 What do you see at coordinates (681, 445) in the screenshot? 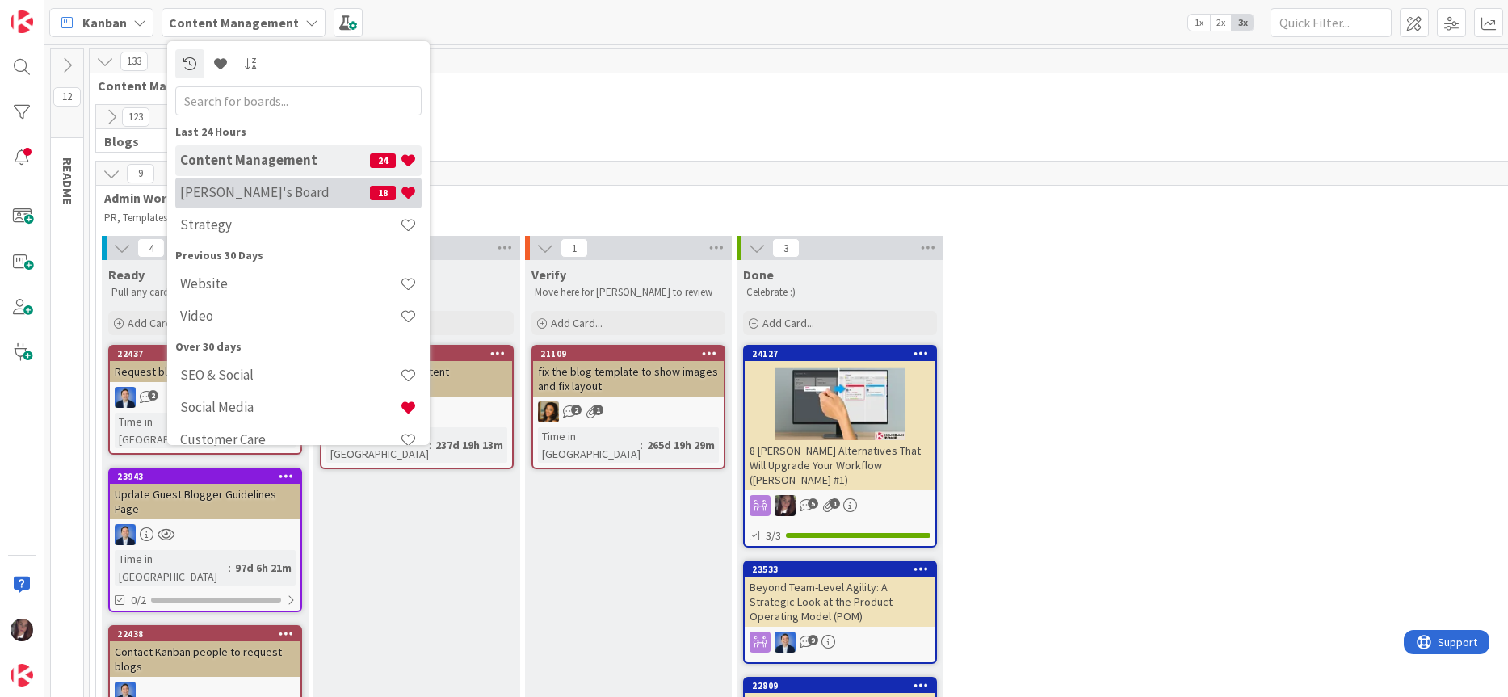
I see `div: 265d 19h 29m` at bounding box center [681, 445].